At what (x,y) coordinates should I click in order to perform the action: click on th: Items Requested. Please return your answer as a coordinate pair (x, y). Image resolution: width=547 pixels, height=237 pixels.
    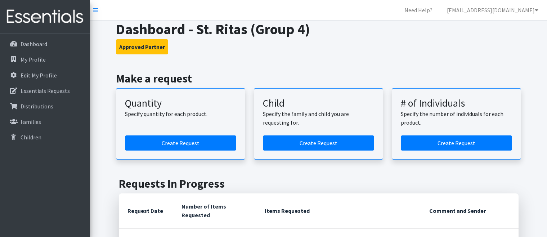
    Looking at the image, I should click on (338, 211).